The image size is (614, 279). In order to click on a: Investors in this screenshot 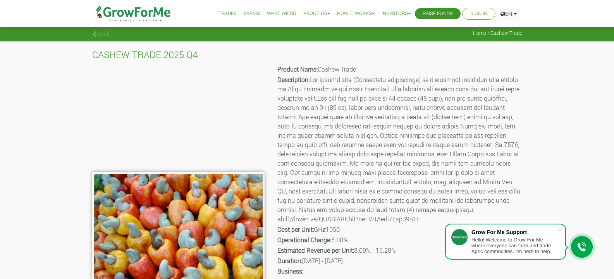, I will do `click(396, 14)`.